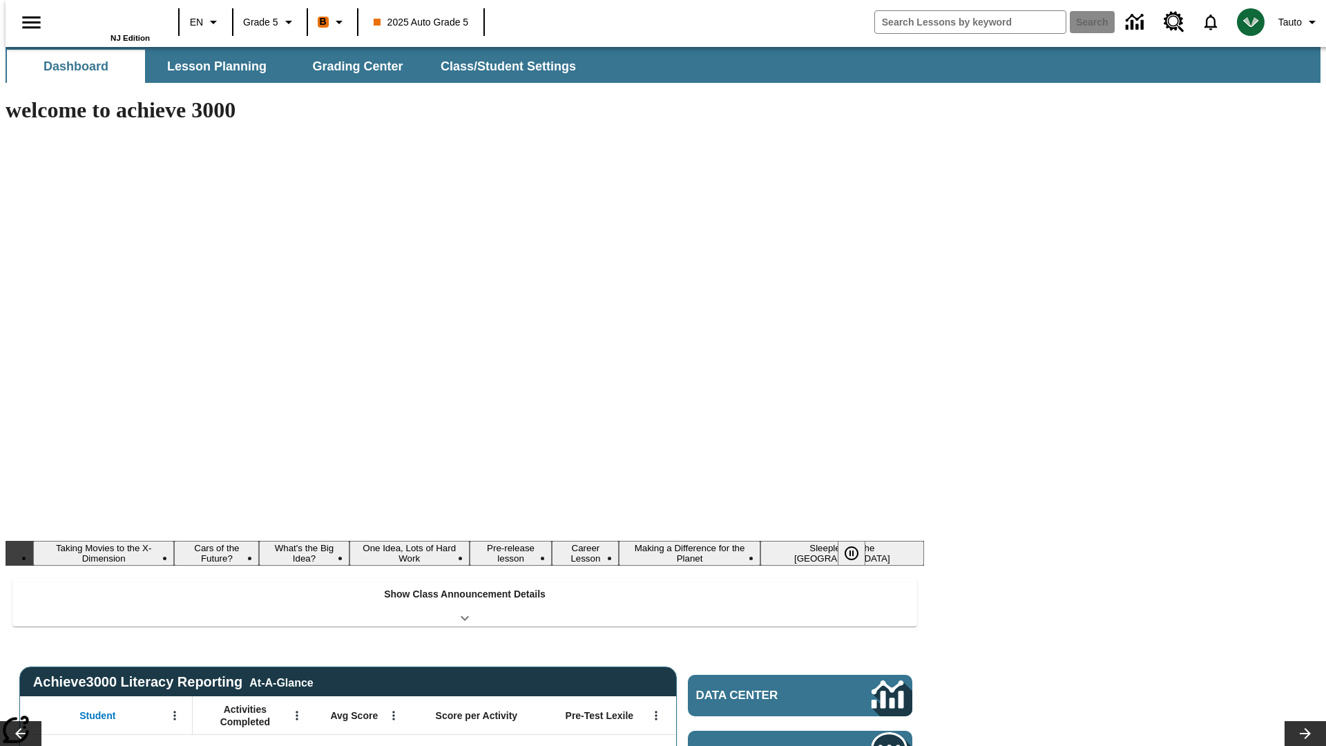  Describe the element at coordinates (304, 553) in the screenshot. I see `button: Slide 3 What's the Big Idea?` at that location.